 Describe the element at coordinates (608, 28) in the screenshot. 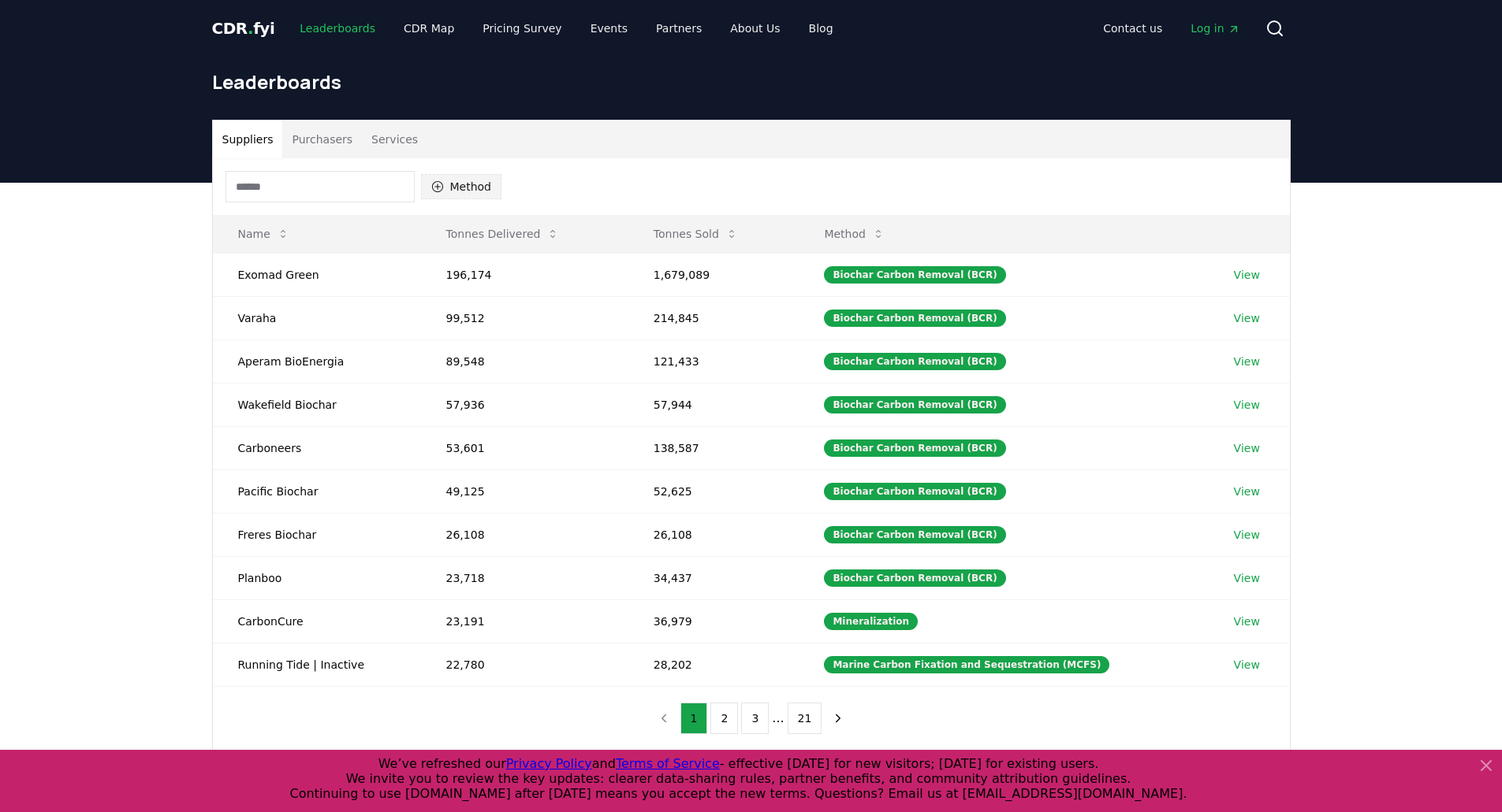

I see `a: Events` at that location.